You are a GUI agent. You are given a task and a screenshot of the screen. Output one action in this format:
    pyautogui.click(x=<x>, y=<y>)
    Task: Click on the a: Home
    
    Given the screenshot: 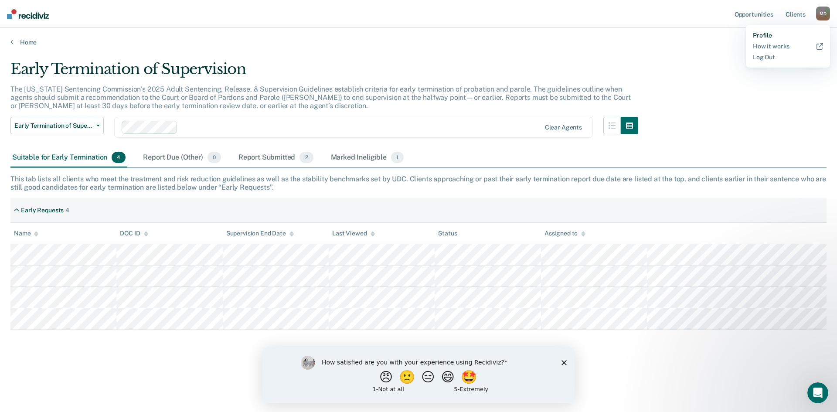 What is the action you would take?
    pyautogui.click(x=419, y=42)
    